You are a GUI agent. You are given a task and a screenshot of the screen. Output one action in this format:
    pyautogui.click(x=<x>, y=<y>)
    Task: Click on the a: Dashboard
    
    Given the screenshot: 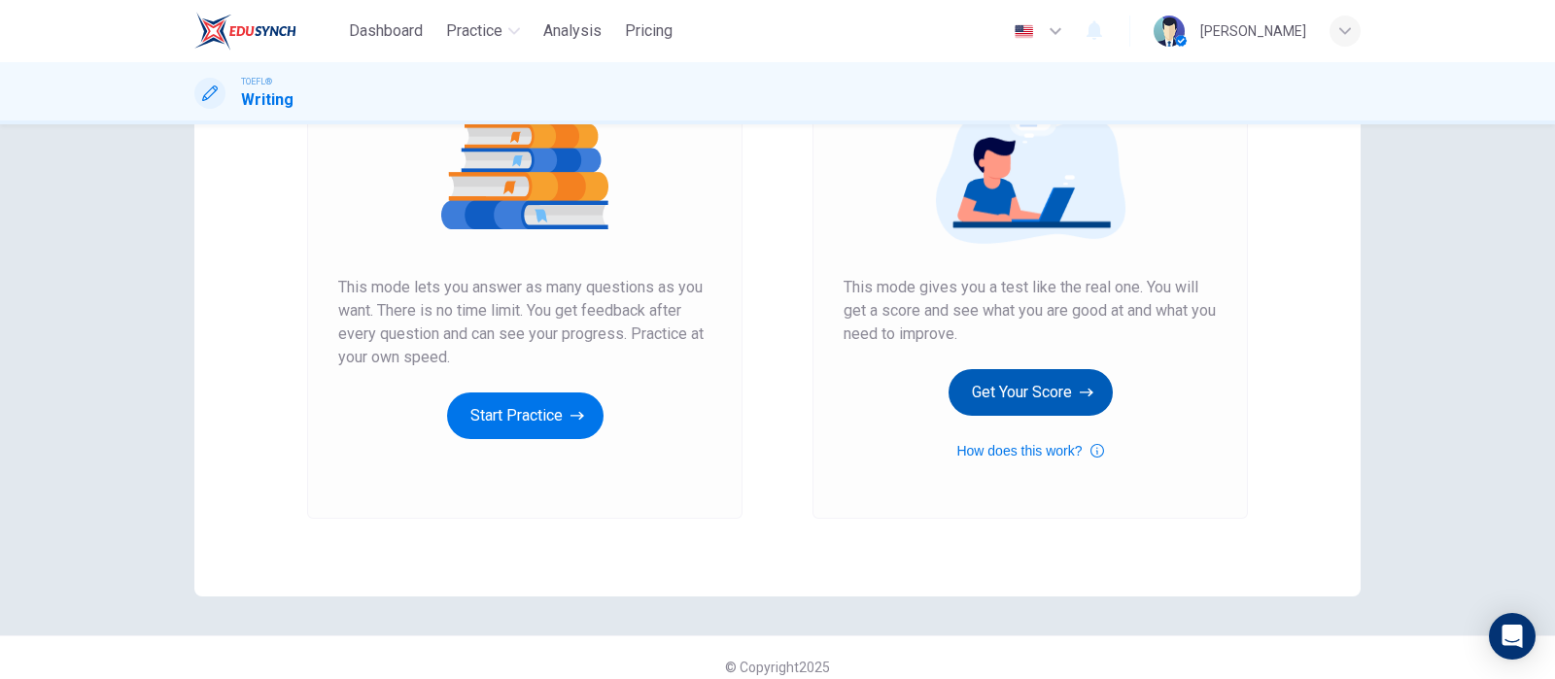 What is the action you would take?
    pyautogui.click(x=386, y=31)
    